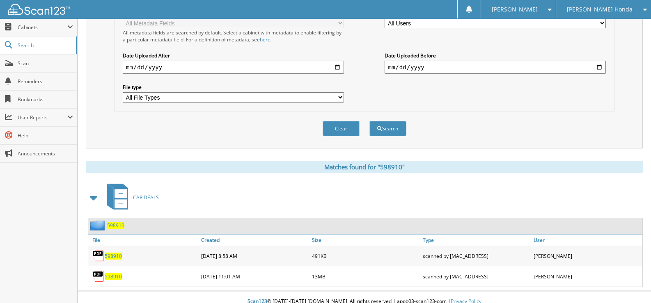 This screenshot has height=303, width=651. Describe the element at coordinates (495, 55) in the screenshot. I see `label: Date Uploaded Before` at that location.